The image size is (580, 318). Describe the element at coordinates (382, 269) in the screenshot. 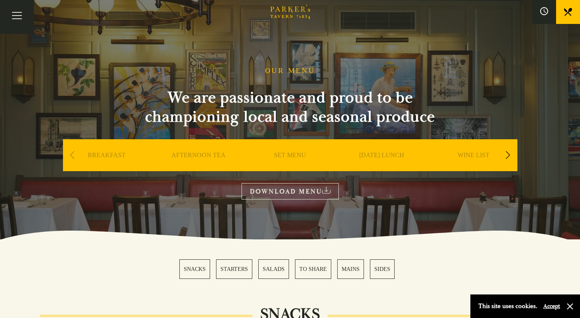

I see `a: 6 / 6` at that location.